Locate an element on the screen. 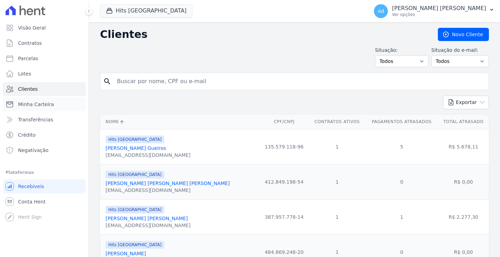 This screenshot has width=500, height=257. span: Parcelas is located at coordinates (28, 58).